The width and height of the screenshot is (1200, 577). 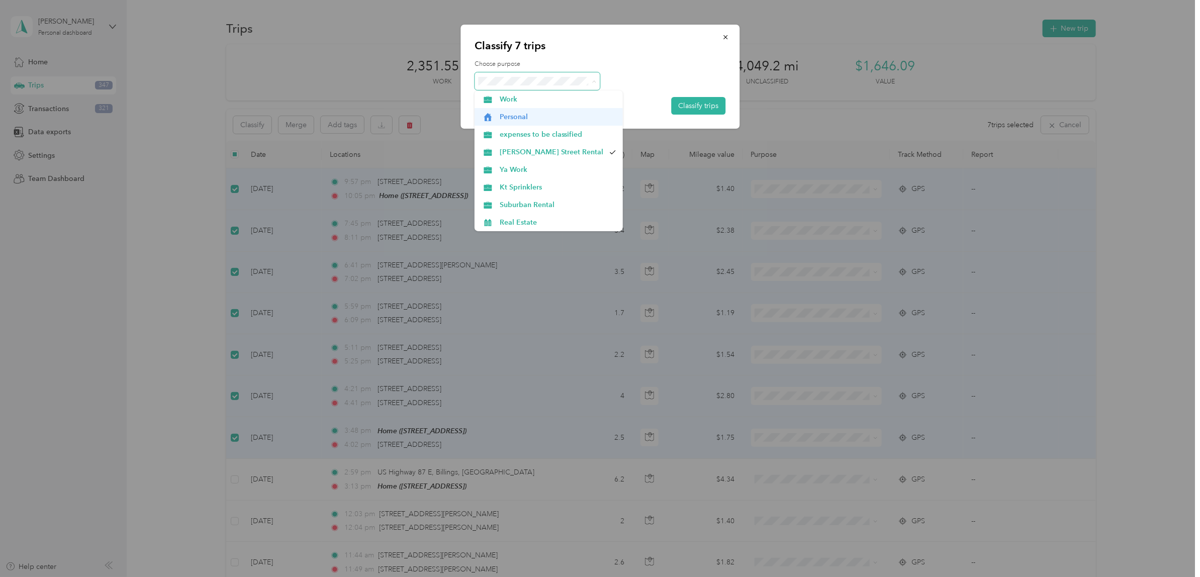 What do you see at coordinates (698, 106) in the screenshot?
I see `button: Classify trips` at bounding box center [698, 106].